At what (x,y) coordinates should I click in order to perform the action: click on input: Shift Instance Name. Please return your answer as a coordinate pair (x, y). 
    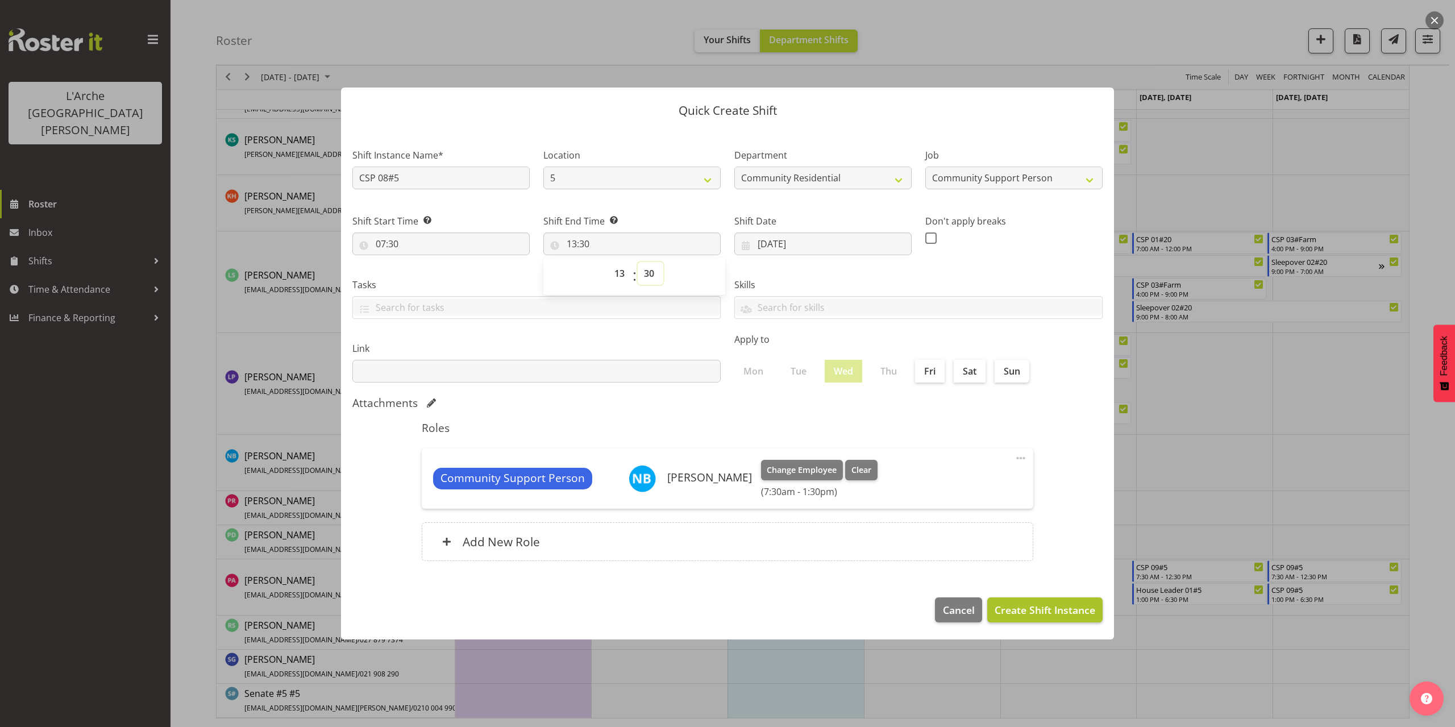
    Looking at the image, I should click on (441, 178).